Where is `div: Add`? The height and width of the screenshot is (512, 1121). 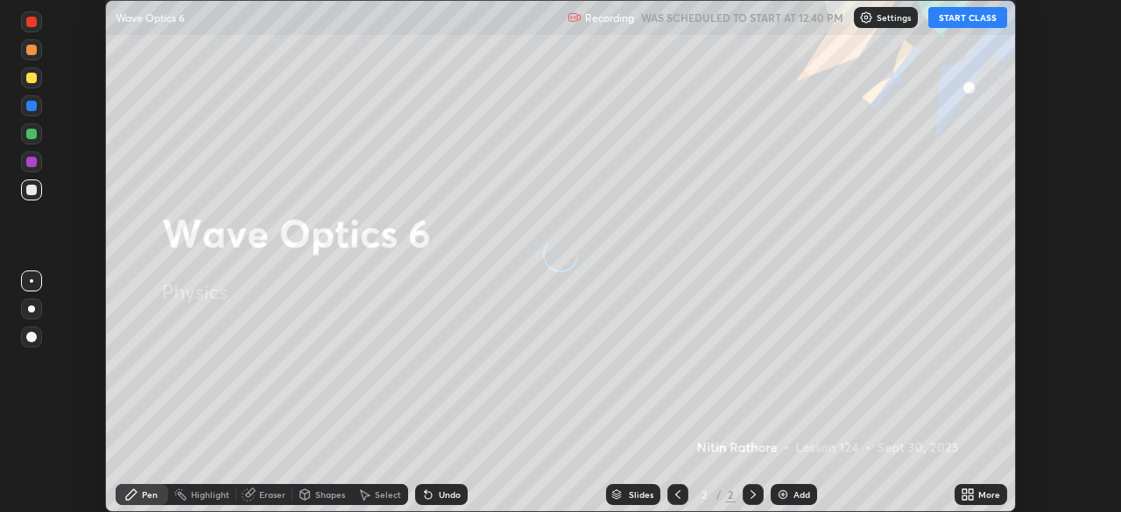 div: Add is located at coordinates (801, 495).